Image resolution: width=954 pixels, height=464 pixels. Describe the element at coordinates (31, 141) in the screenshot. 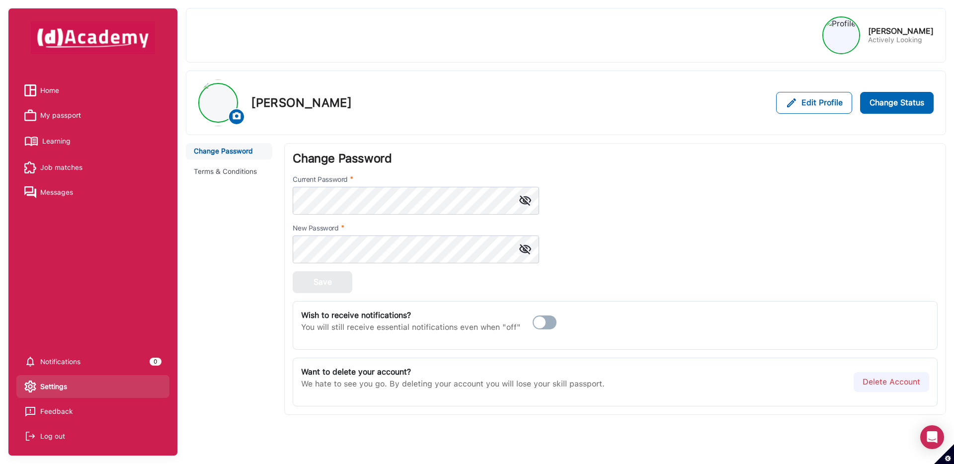

I see `img: Learning icon` at that location.